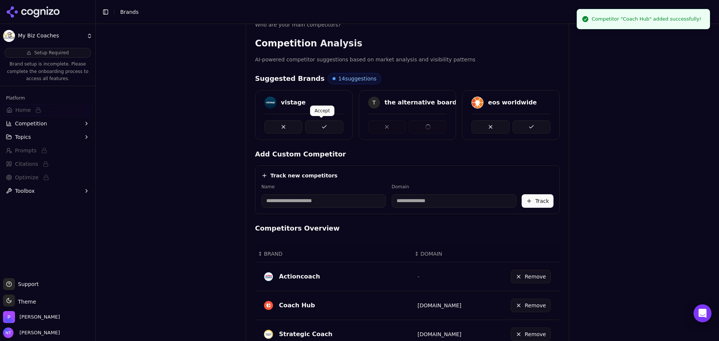  What do you see at coordinates (408, 154) in the screenshot?
I see `h4: Add Custom Competitor` at bounding box center [408, 154].